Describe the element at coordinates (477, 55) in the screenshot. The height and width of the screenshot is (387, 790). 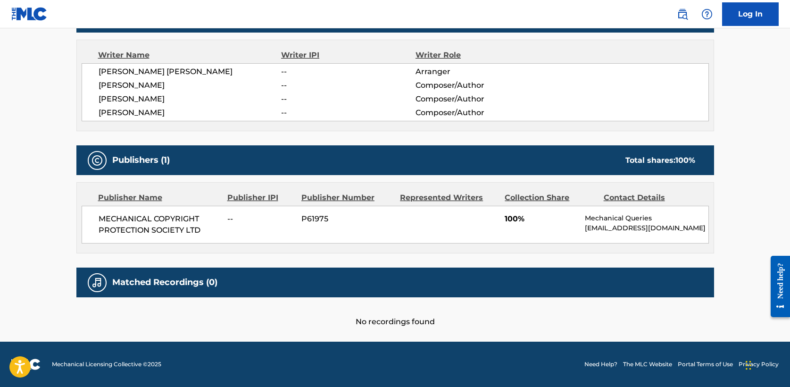
I see `div: Writer Role` at that location.